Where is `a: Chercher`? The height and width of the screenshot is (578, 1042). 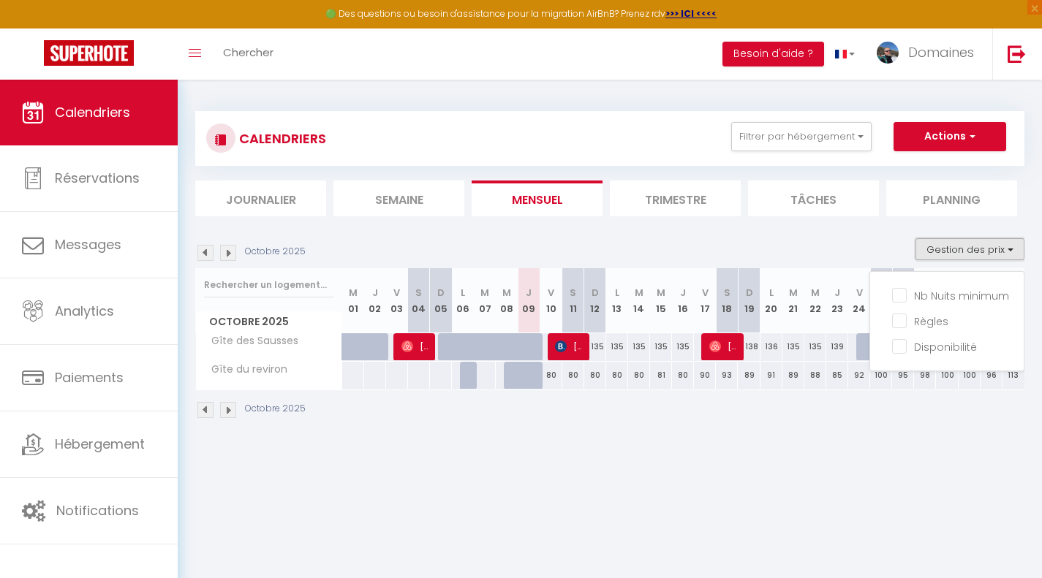 a: Chercher is located at coordinates (248, 54).